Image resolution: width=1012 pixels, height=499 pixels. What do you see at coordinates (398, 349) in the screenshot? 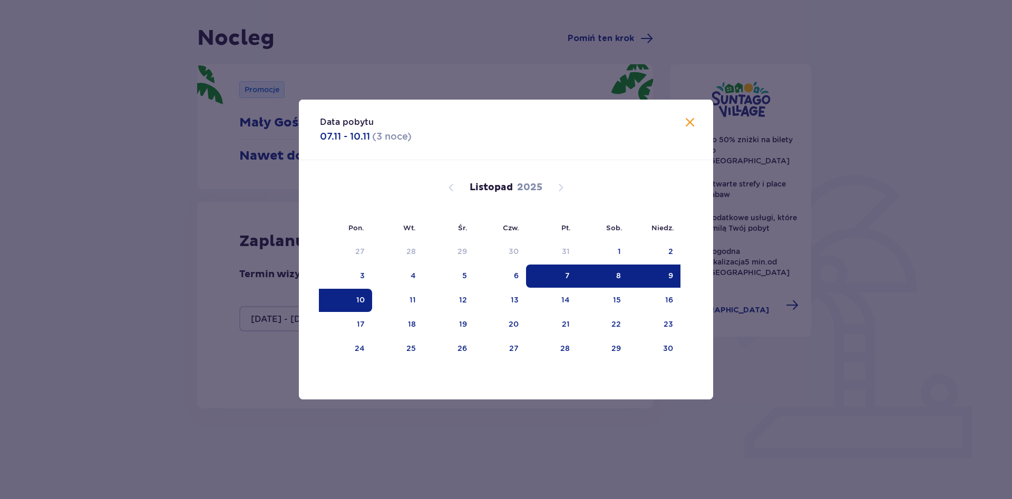
I see `td: 25` at bounding box center [398, 349].